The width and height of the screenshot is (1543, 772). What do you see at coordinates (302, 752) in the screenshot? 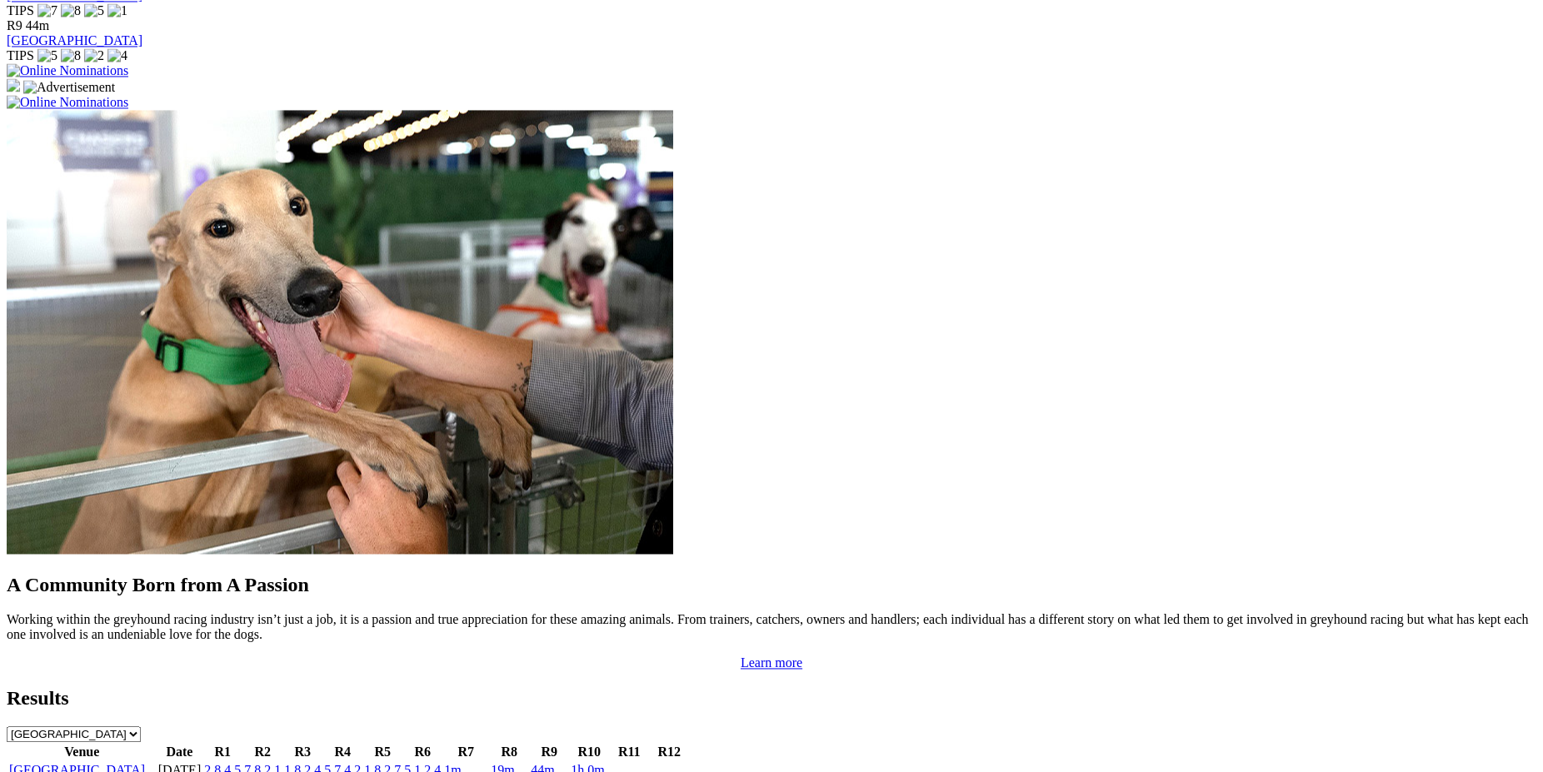
I see `th: R3` at bounding box center [302, 752].